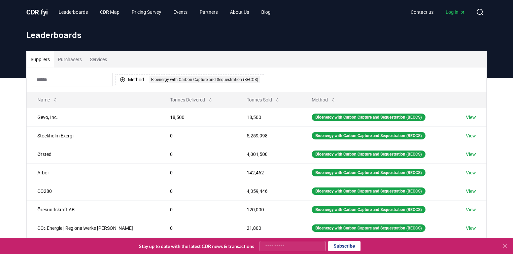  Describe the element at coordinates (455, 12) in the screenshot. I see `span: Log in` at that location.